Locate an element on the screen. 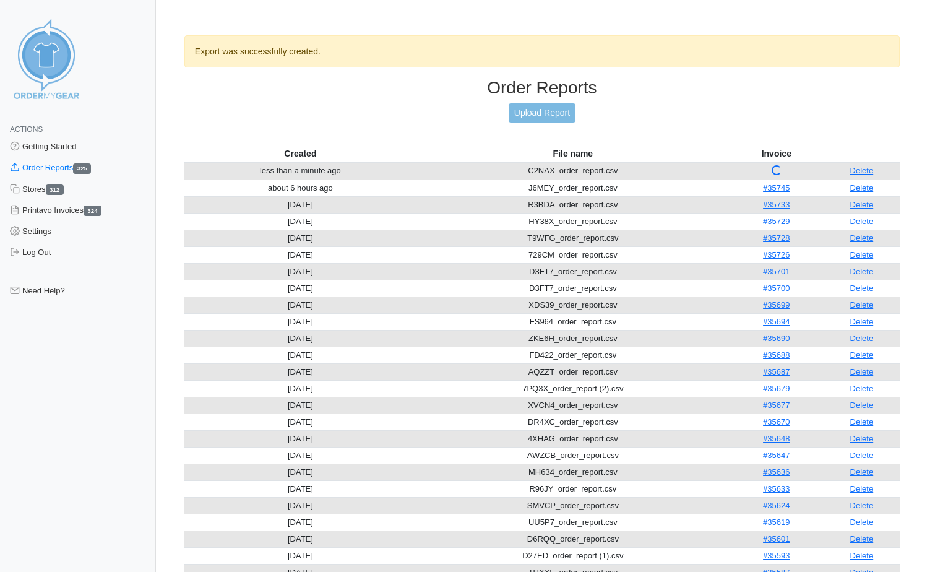 The image size is (935, 572). th: Invoice is located at coordinates (777, 153).